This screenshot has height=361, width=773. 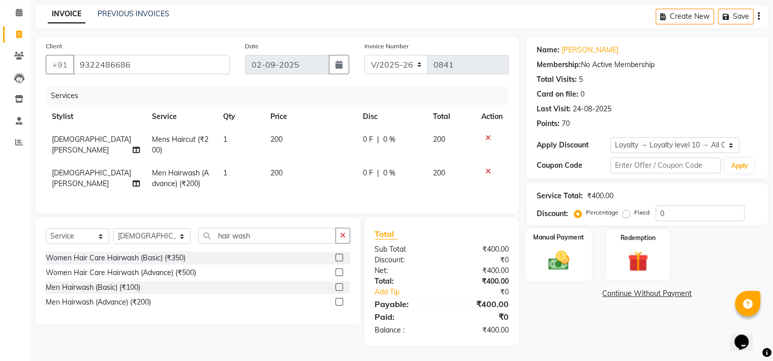 I want to click on button: +91, so click(x=60, y=65).